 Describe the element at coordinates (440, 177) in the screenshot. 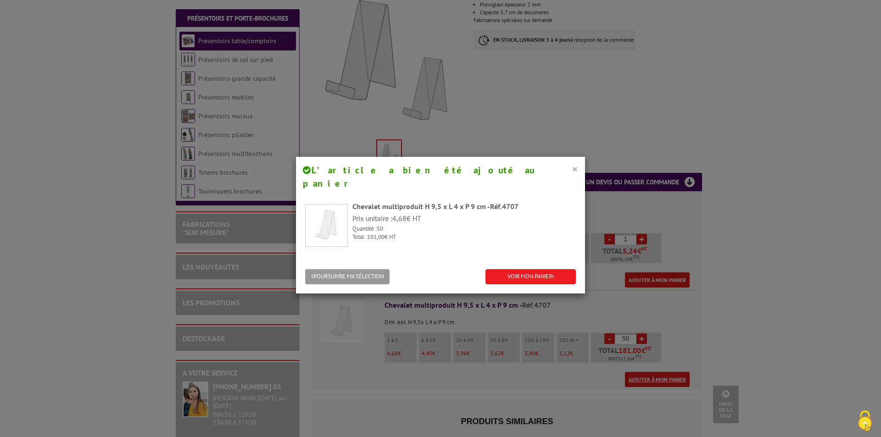

I see `h4: L’article a bien été ajouté au panier` at that location.